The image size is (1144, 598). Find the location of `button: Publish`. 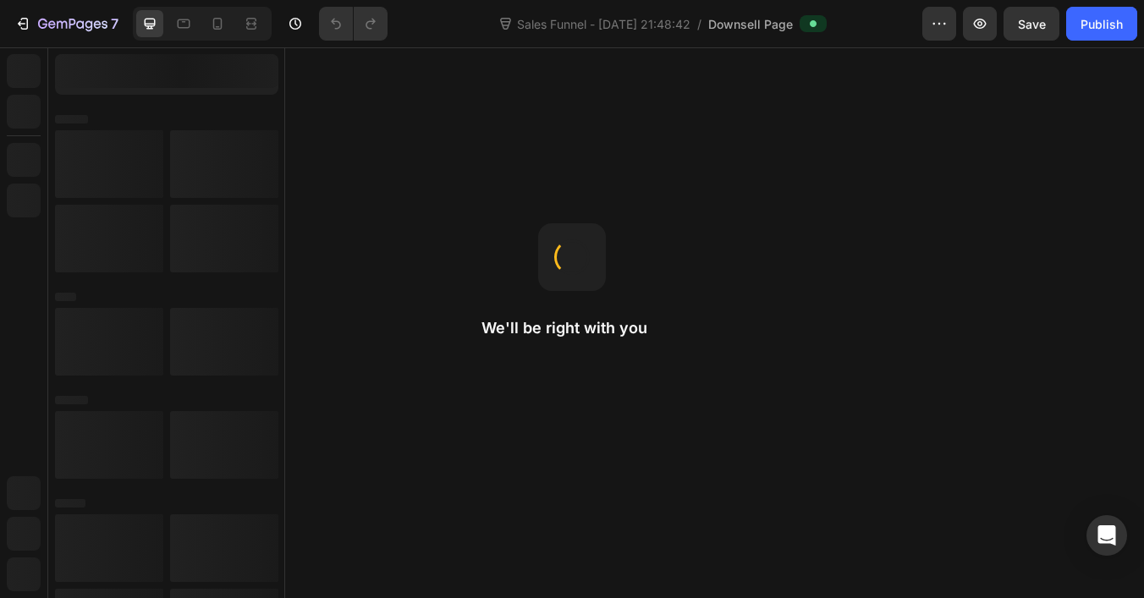

button: Publish is located at coordinates (1102, 24).